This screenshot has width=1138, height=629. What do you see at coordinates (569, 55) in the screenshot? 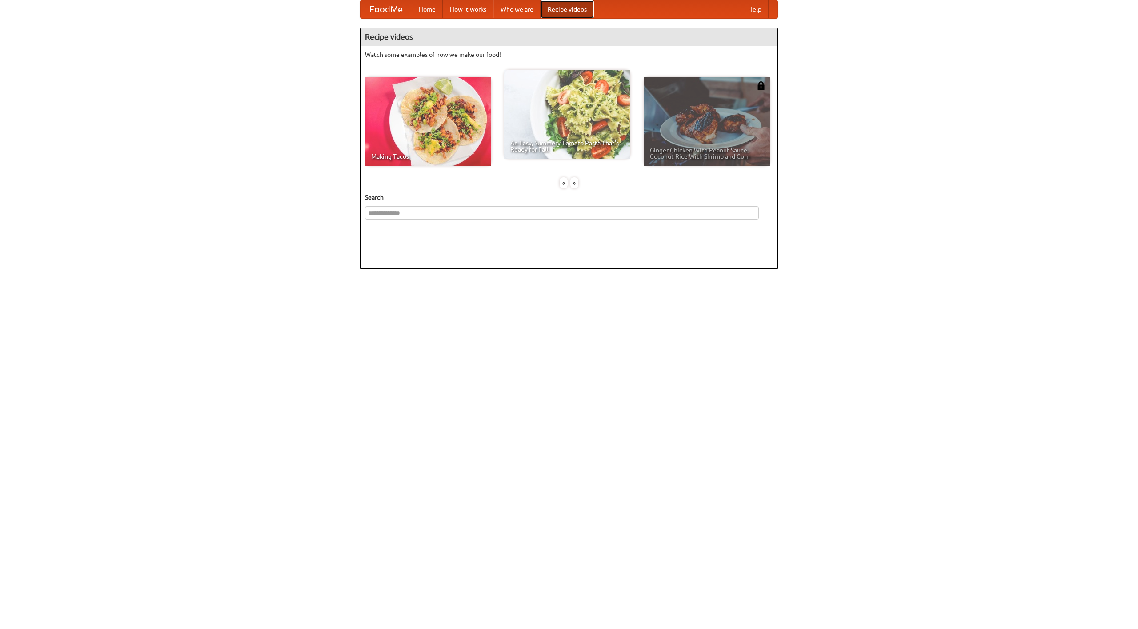
I see `p: Watch some examples of how we make our food!` at bounding box center [569, 55].